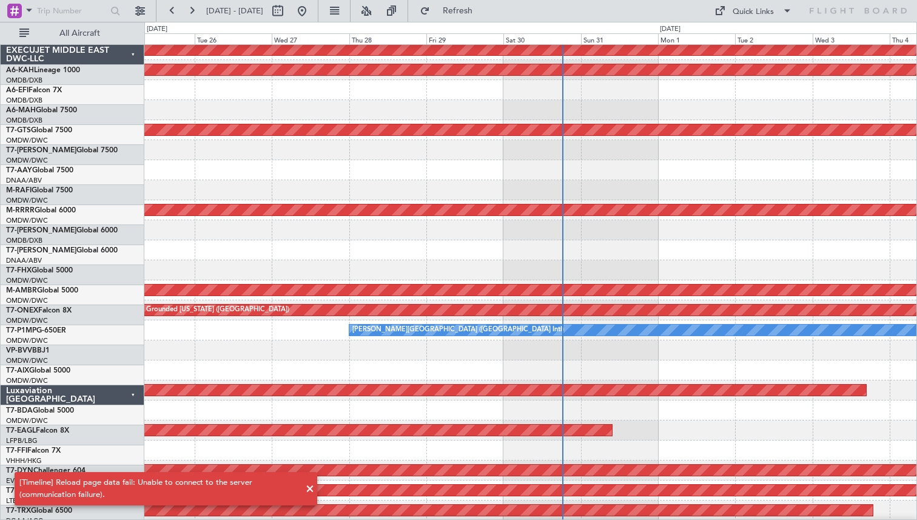  I want to click on div: Mon 25, so click(156, 39).